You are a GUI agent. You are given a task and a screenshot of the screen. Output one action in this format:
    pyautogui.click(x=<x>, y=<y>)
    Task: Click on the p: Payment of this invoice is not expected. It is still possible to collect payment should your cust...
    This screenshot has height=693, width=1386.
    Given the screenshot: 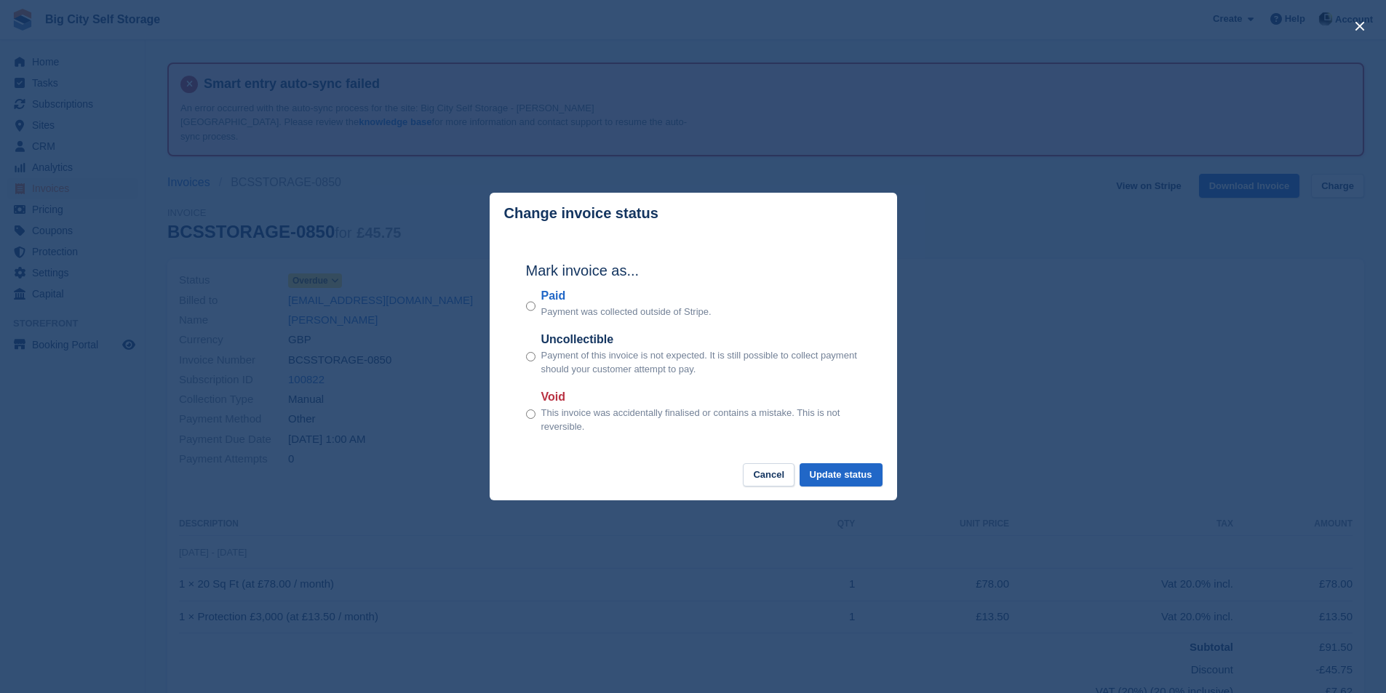 What is the action you would take?
    pyautogui.click(x=701, y=362)
    